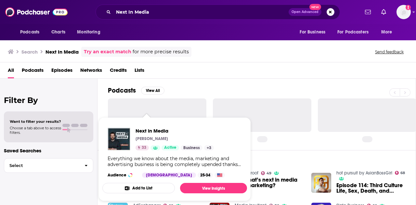 The width and height of the screenshot is (416, 205). Describe the element at coordinates (139, 72) in the screenshot. I see `a: Lists` at that location.